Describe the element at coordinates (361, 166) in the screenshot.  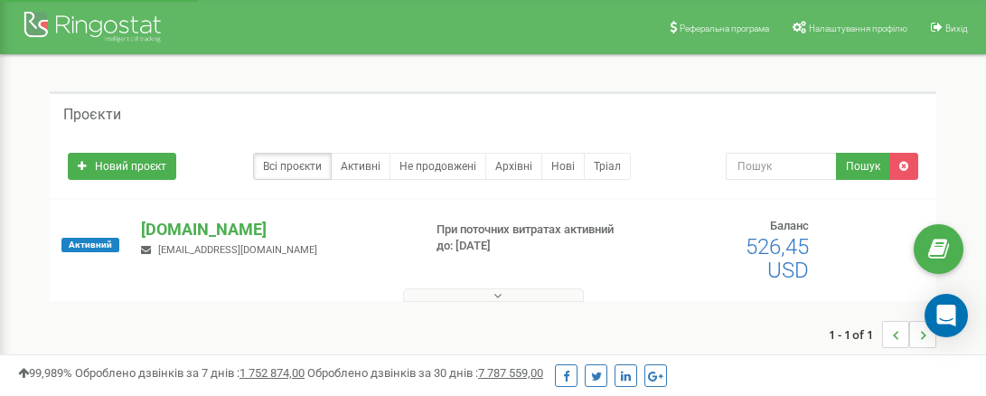
I see `a: Активні` at that location.